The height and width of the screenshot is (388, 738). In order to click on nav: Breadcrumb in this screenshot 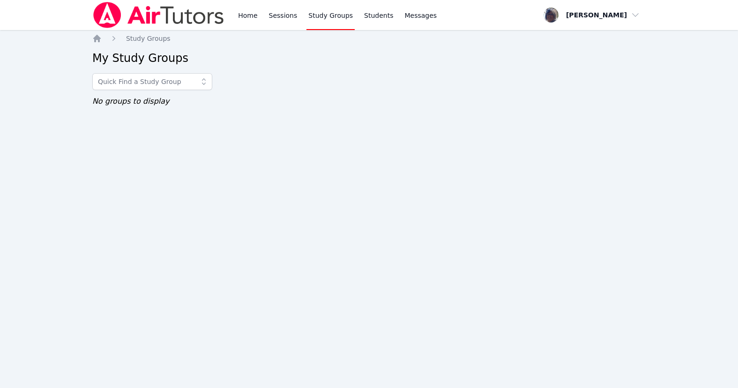, I will do `click(369, 38)`.